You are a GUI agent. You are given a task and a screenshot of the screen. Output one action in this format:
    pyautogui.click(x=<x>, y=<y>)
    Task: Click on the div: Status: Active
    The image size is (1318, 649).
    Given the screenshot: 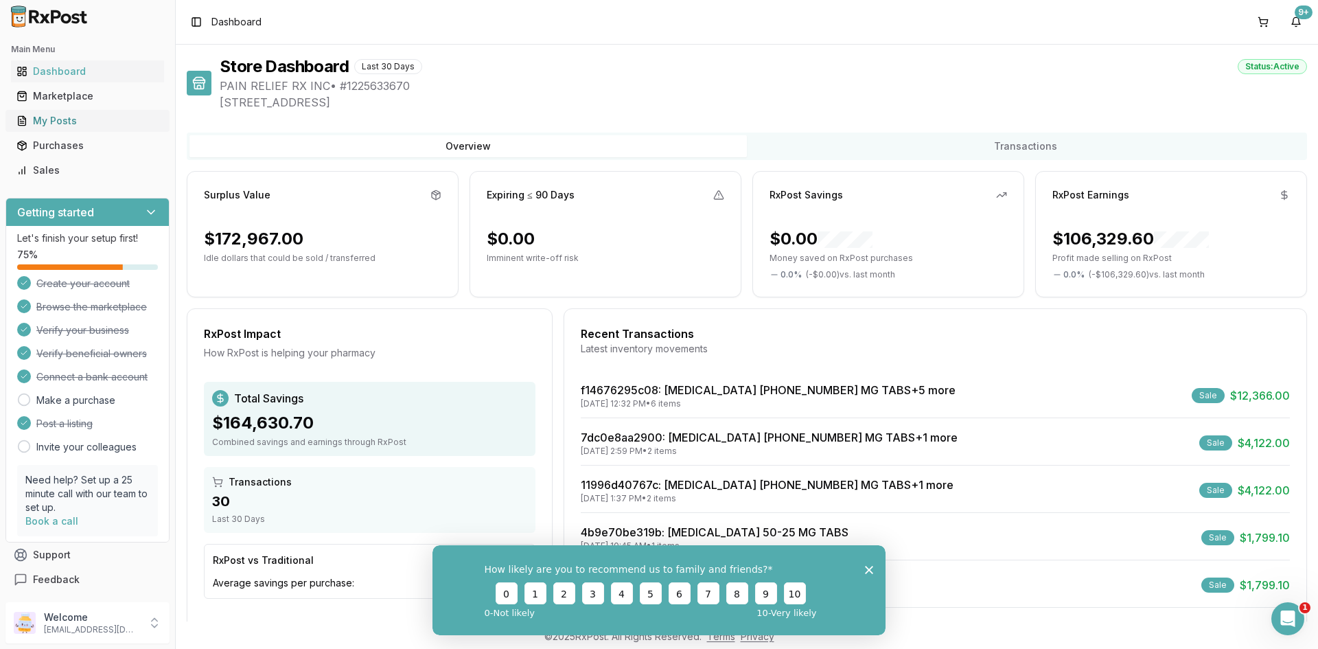 What is the action you would take?
    pyautogui.click(x=1272, y=67)
    